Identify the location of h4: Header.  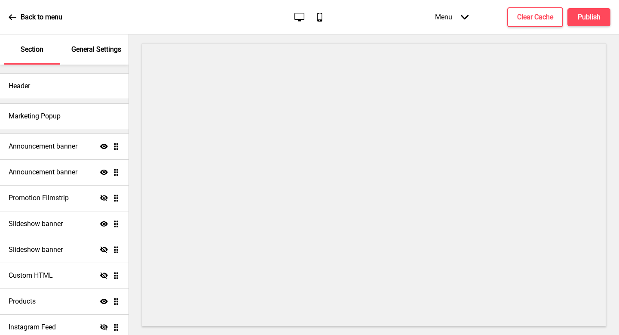
(19, 86).